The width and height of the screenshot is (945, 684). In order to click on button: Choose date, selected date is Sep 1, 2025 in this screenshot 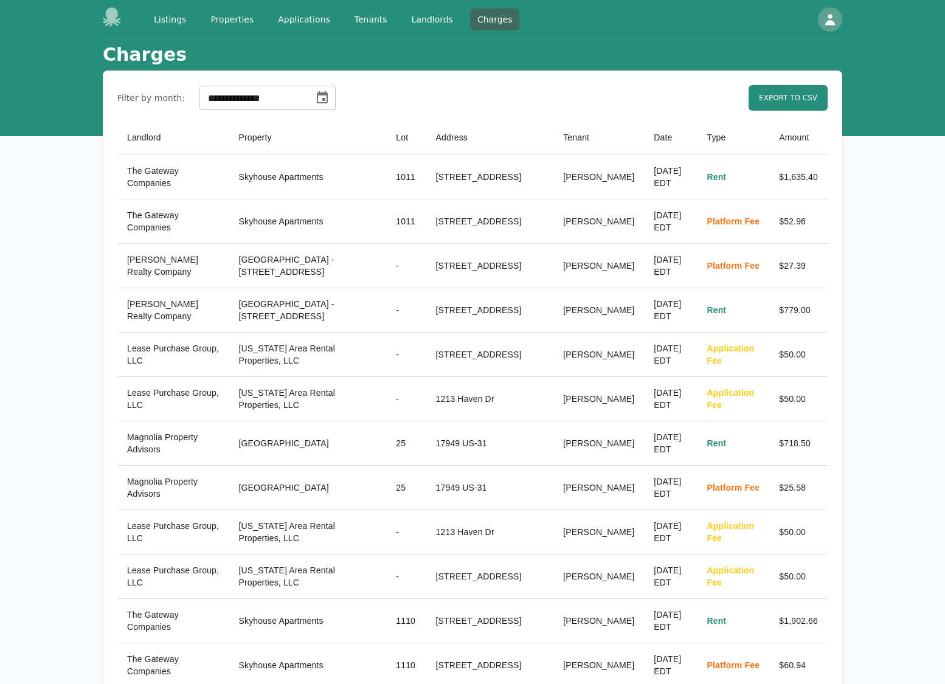, I will do `click(322, 98)`.